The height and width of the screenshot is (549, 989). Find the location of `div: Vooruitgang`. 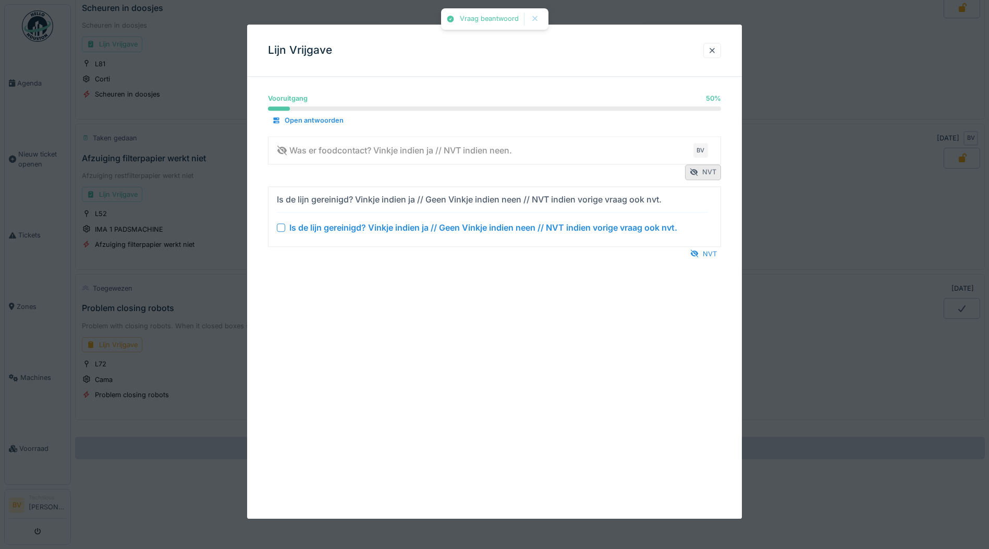

div: Vooruitgang is located at coordinates (288, 98).